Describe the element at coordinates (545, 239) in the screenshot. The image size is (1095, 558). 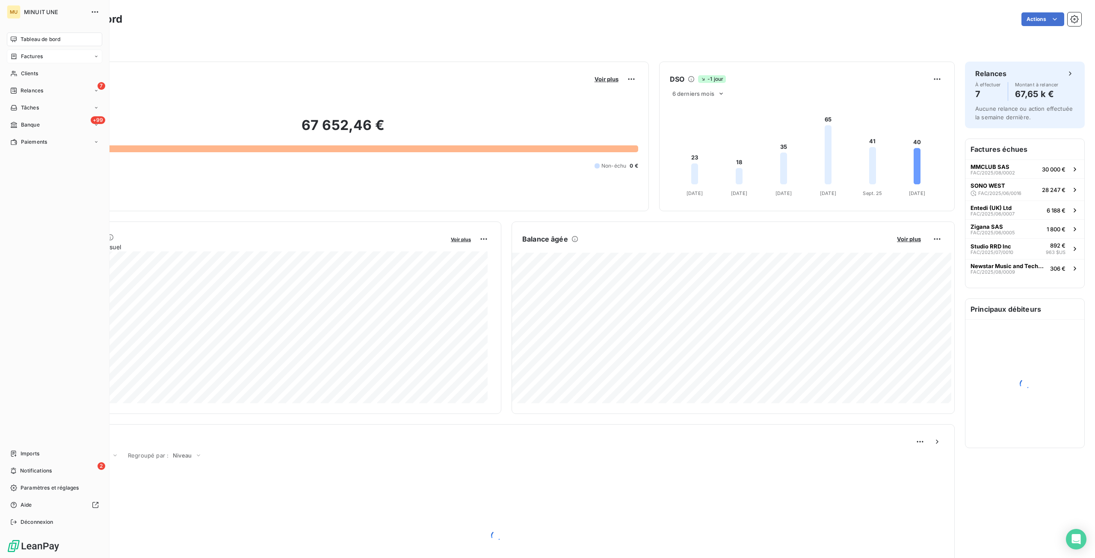
I see `h6: Balance âgée` at that location.